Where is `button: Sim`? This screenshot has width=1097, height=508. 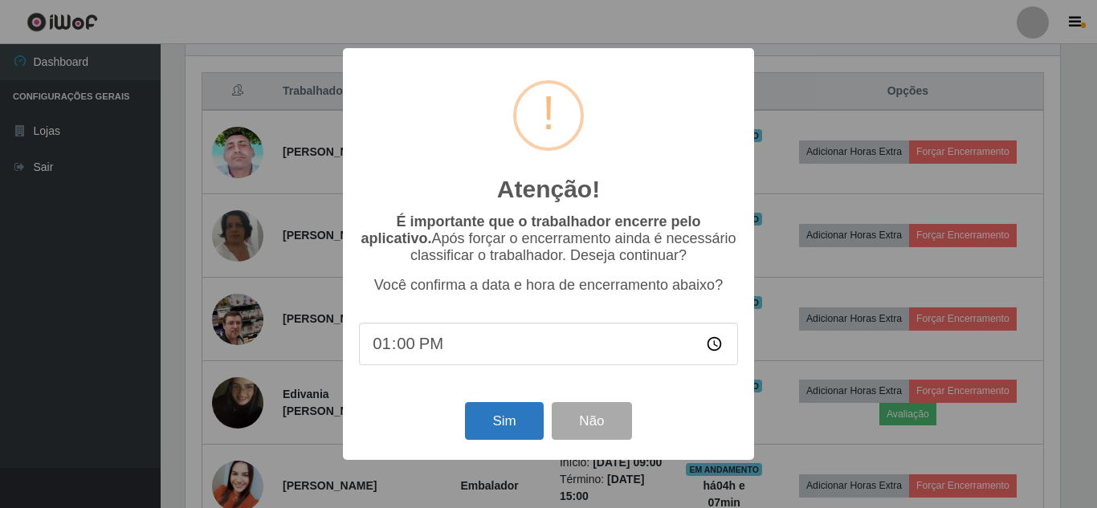 button: Sim is located at coordinates (503, 421).